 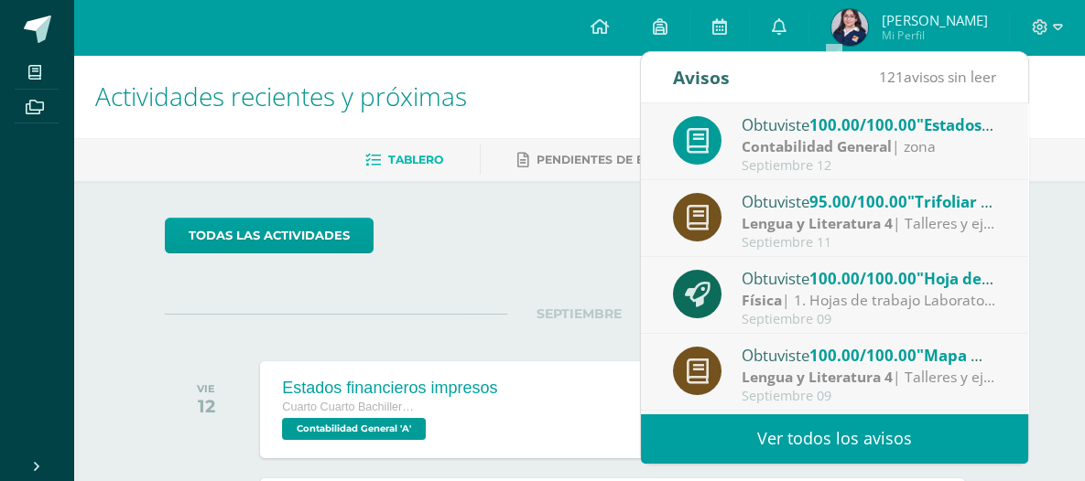 I want to click on strong: Física, so click(x=761, y=300).